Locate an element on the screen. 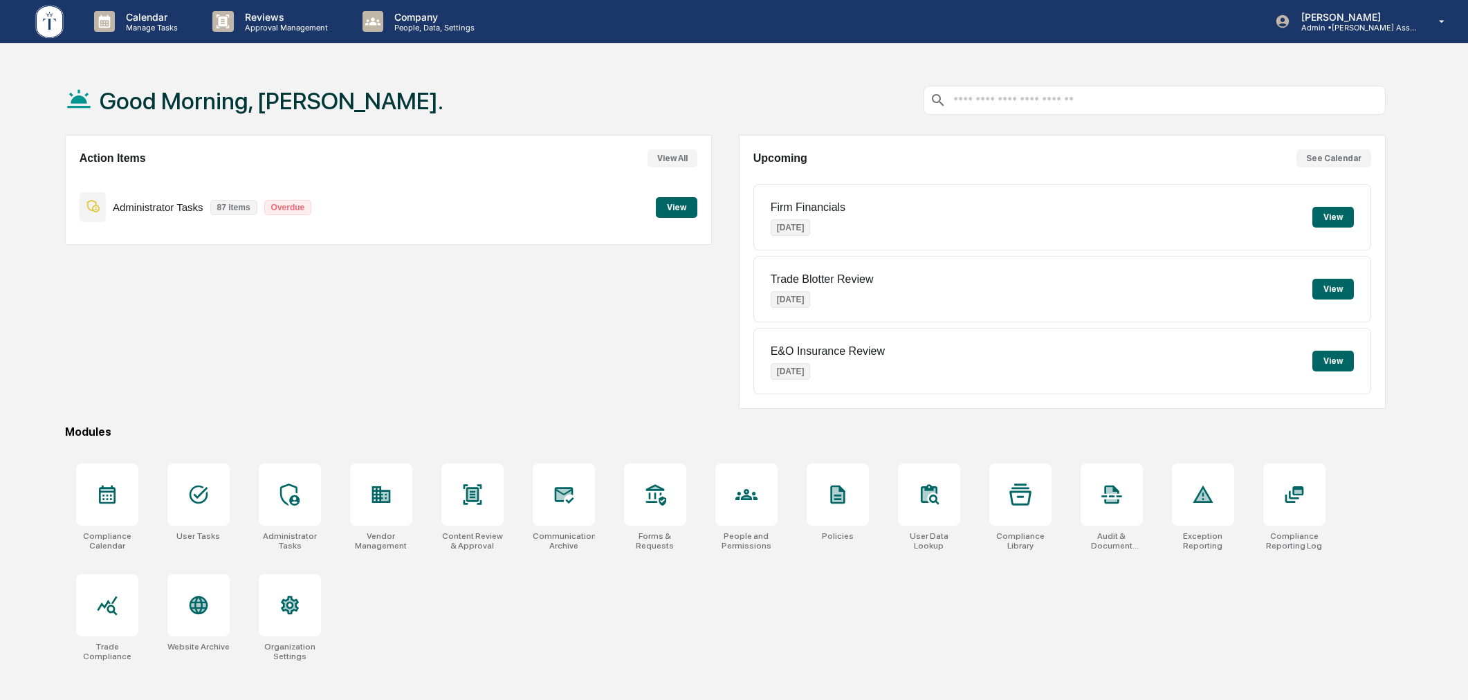 The width and height of the screenshot is (1468, 700). button: See Calendar is located at coordinates (1333, 158).